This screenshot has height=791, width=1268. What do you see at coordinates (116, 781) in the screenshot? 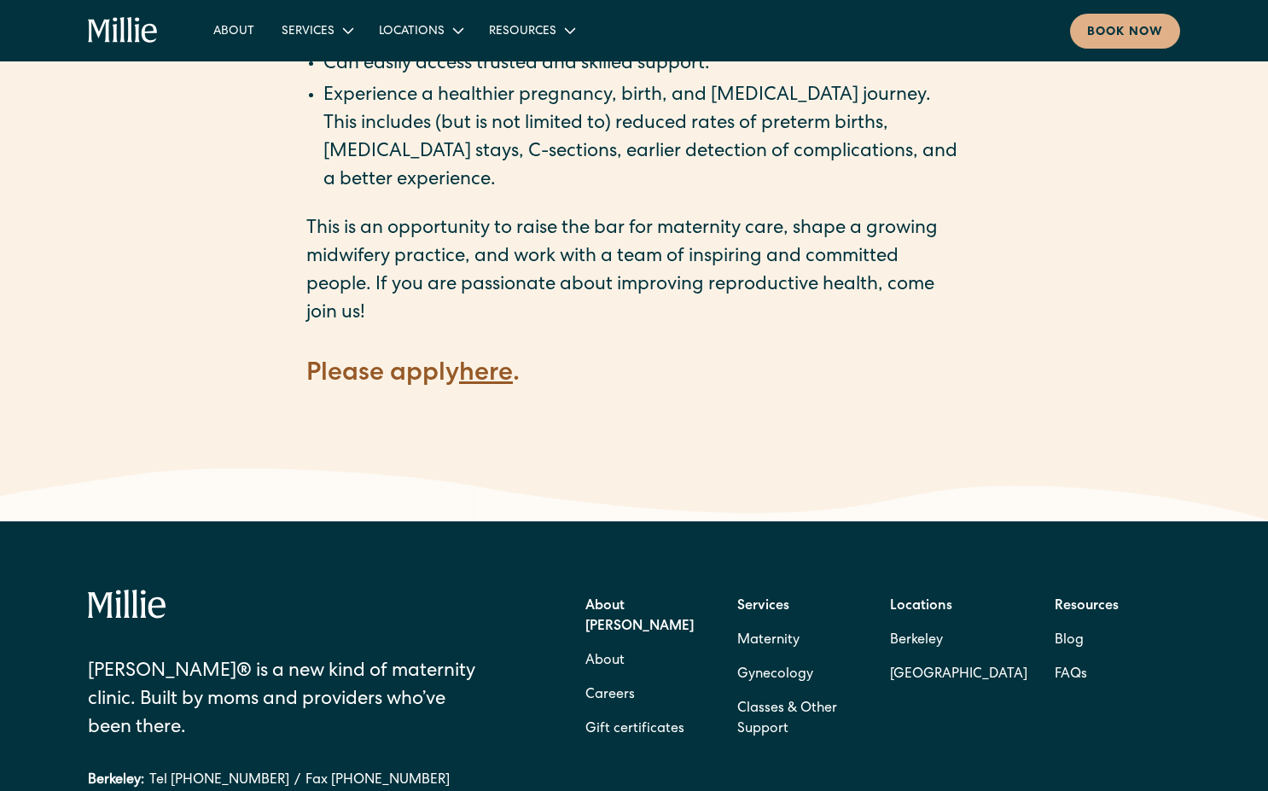
I see `div: Berkeley:` at bounding box center [116, 781].